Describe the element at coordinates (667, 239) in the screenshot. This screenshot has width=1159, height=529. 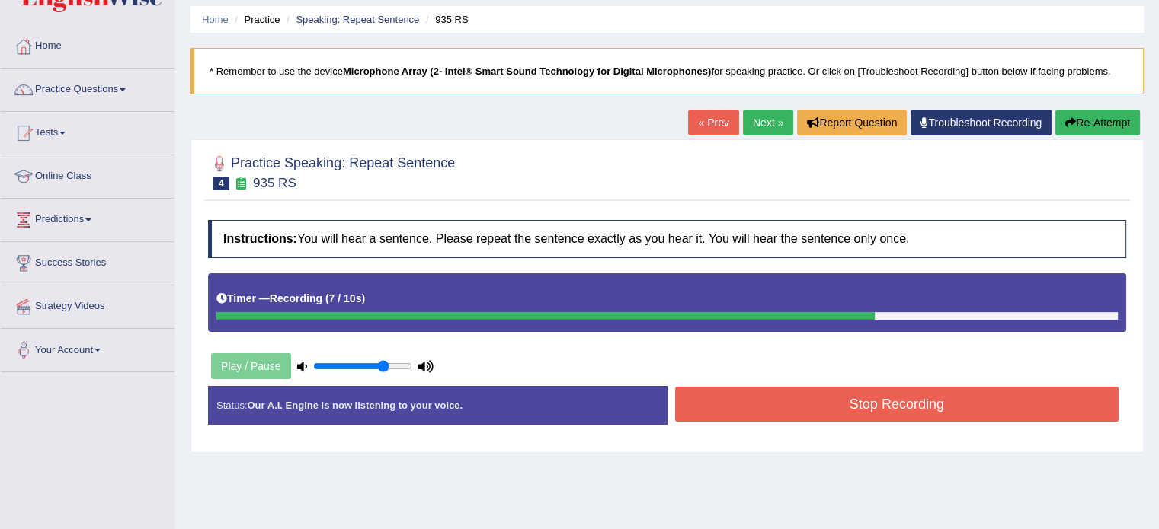
I see `h4: You will hear a sentence. Please repeat the sentence exactly as you hear it. You will hear the se...` at that location.